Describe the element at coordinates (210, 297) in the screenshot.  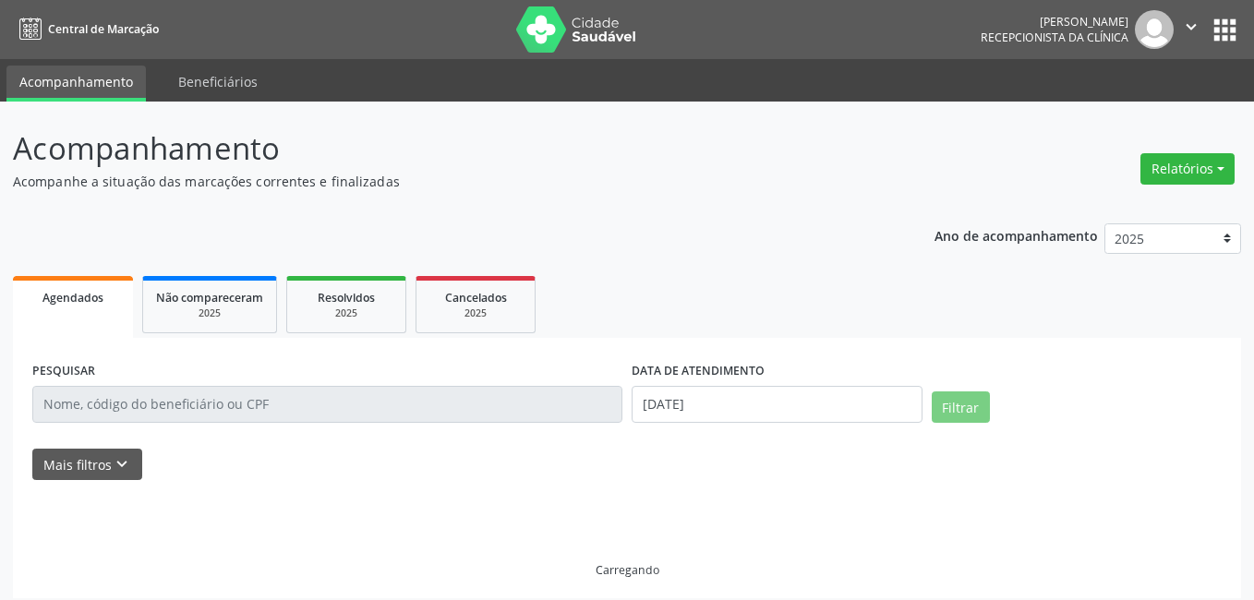
I see `span: Não compareceram` at that location.